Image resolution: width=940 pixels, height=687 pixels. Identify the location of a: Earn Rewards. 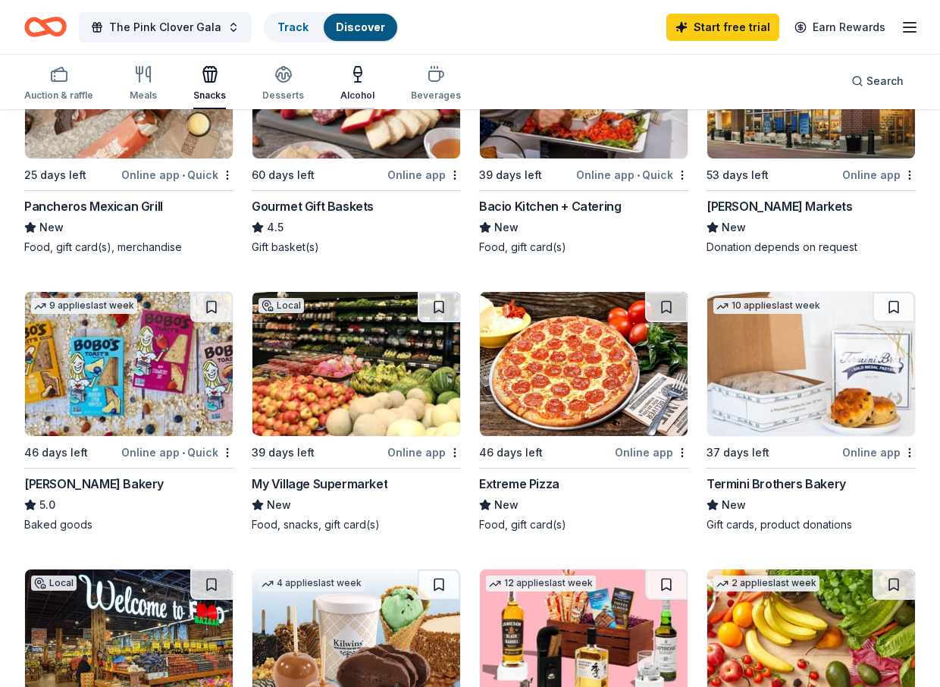
(840, 27).